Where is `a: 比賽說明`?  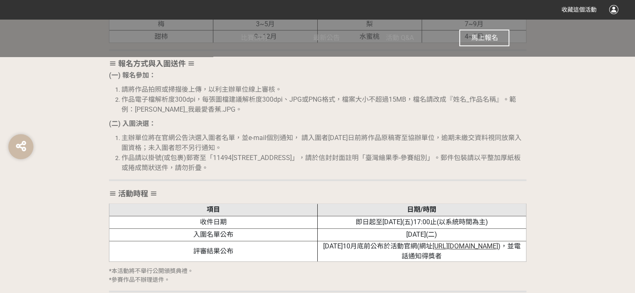
a: 比賽說明 is located at coordinates (254, 38).